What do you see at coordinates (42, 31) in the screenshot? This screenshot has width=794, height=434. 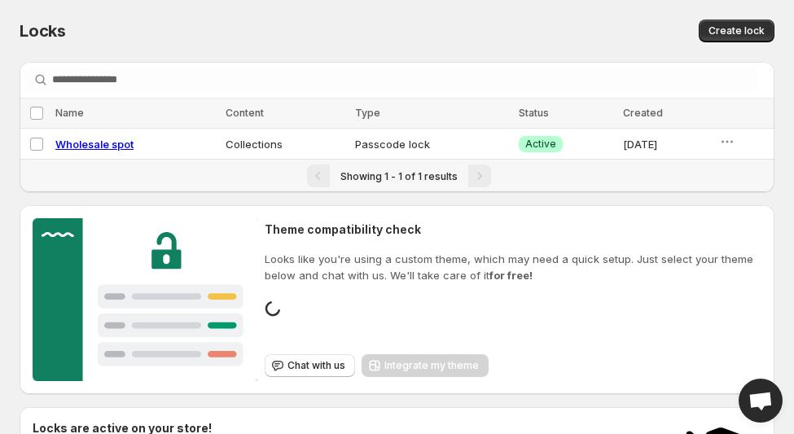 I see `span: Locks` at bounding box center [42, 31].